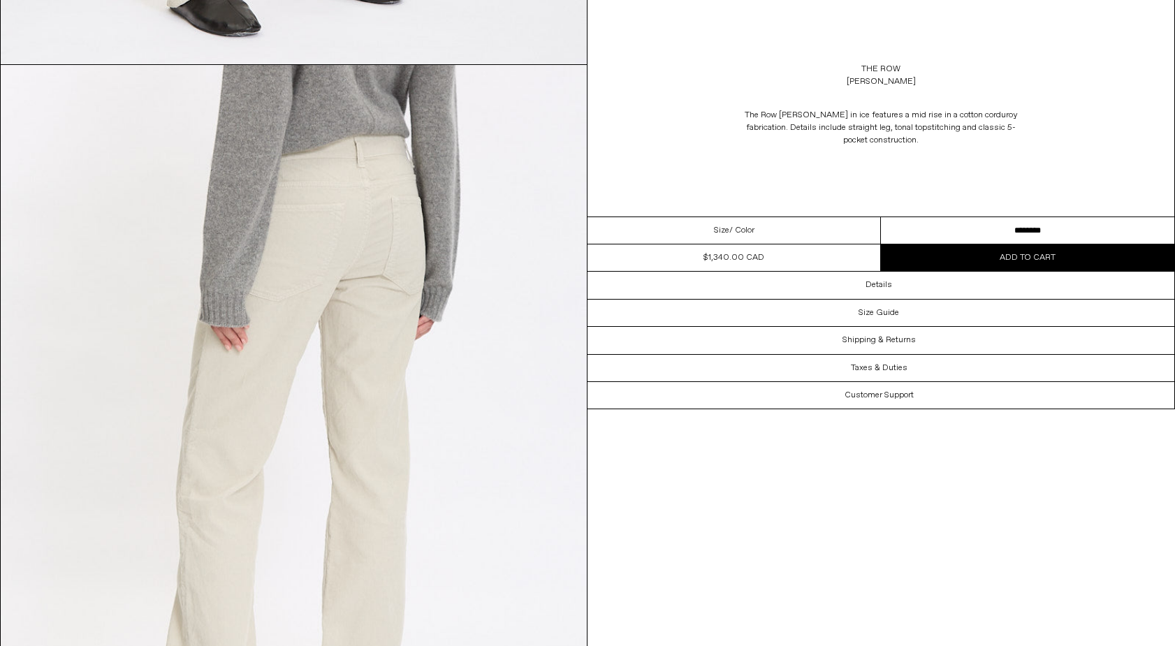 The height and width of the screenshot is (646, 1175). I want to click on h3: Taxes & Duties, so click(879, 368).